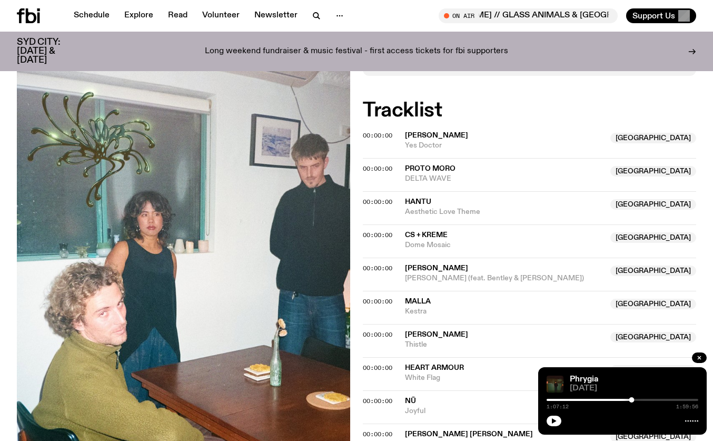  I want to click on a: Volunteer, so click(221, 16).